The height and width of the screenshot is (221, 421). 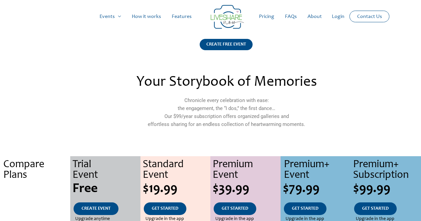 I want to click on div: $79.99, so click(x=316, y=189).